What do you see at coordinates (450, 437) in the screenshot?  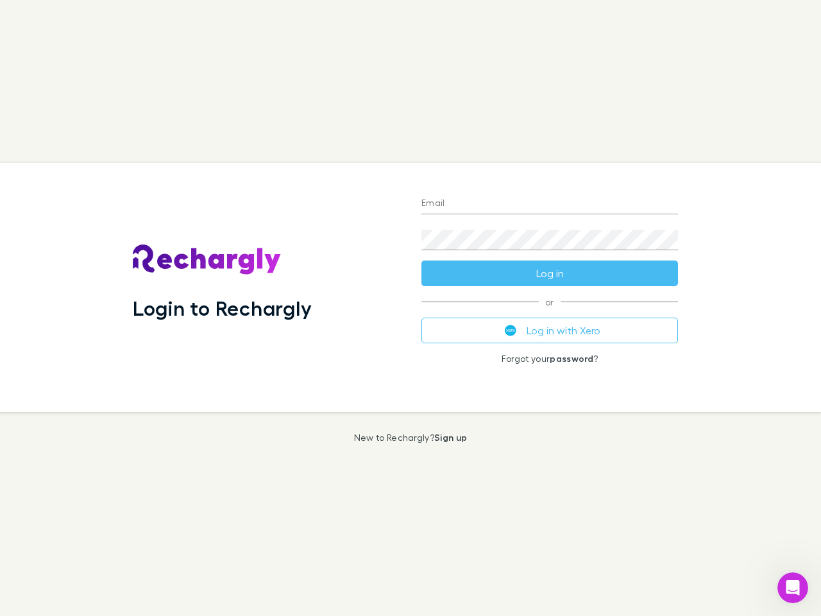 I see `a: Sign up` at bounding box center [450, 437].